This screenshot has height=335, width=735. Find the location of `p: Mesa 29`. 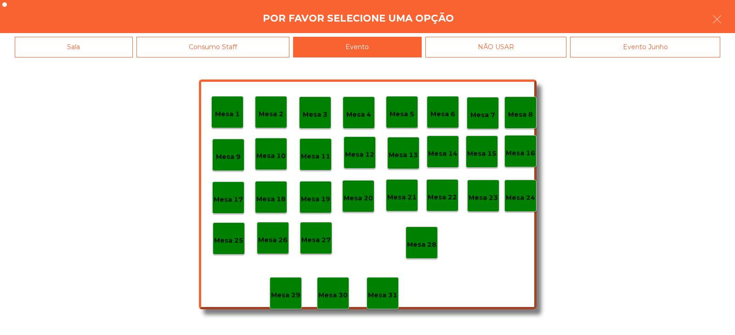

p: Mesa 29 is located at coordinates (286, 295).